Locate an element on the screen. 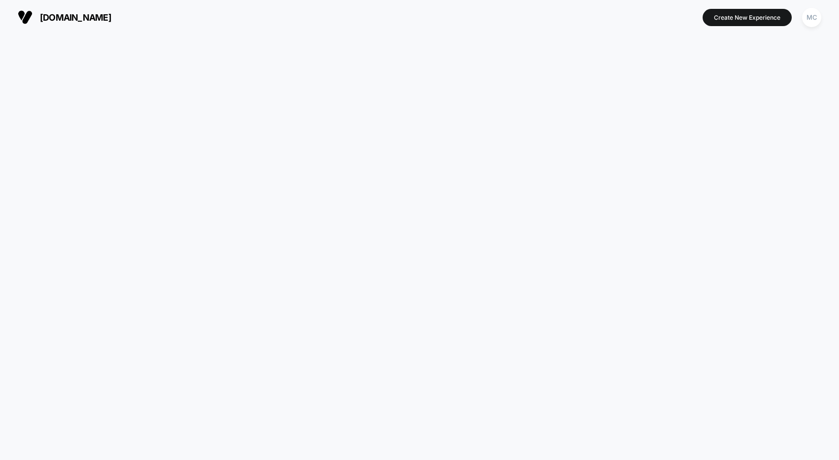  img: Visually logo is located at coordinates (25, 17).